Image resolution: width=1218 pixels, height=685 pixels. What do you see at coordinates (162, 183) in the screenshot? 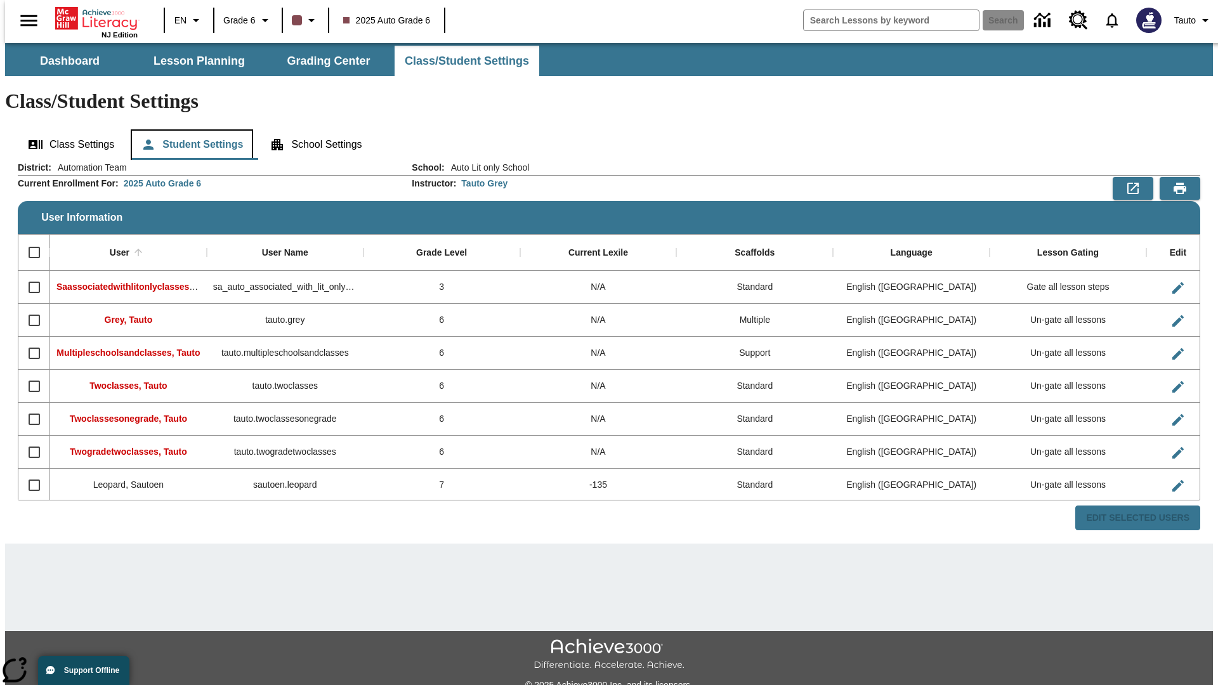
I see `div: 2025 Auto Grade 6` at bounding box center [162, 183].